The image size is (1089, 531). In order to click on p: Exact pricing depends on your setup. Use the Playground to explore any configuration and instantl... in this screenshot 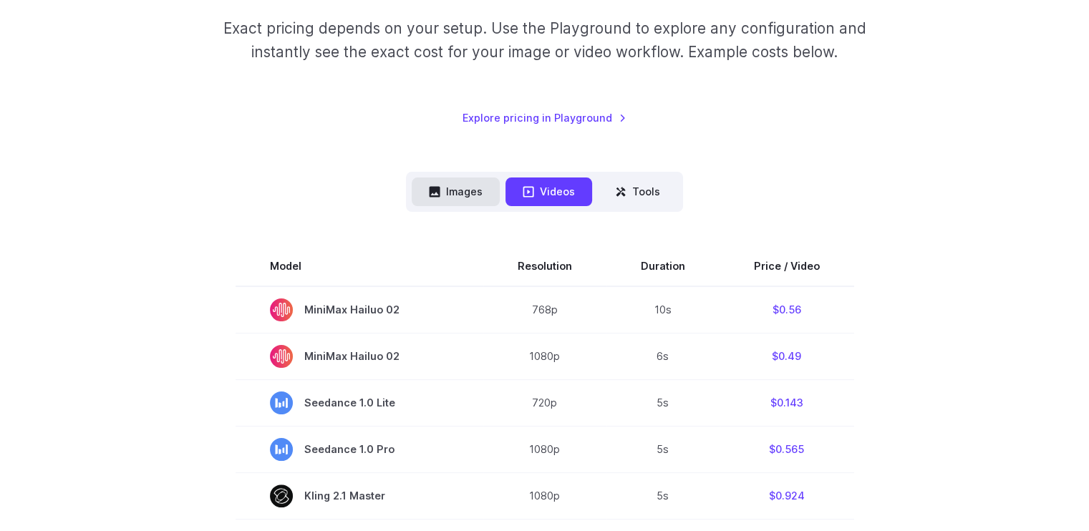, I will do `click(544, 40)`.